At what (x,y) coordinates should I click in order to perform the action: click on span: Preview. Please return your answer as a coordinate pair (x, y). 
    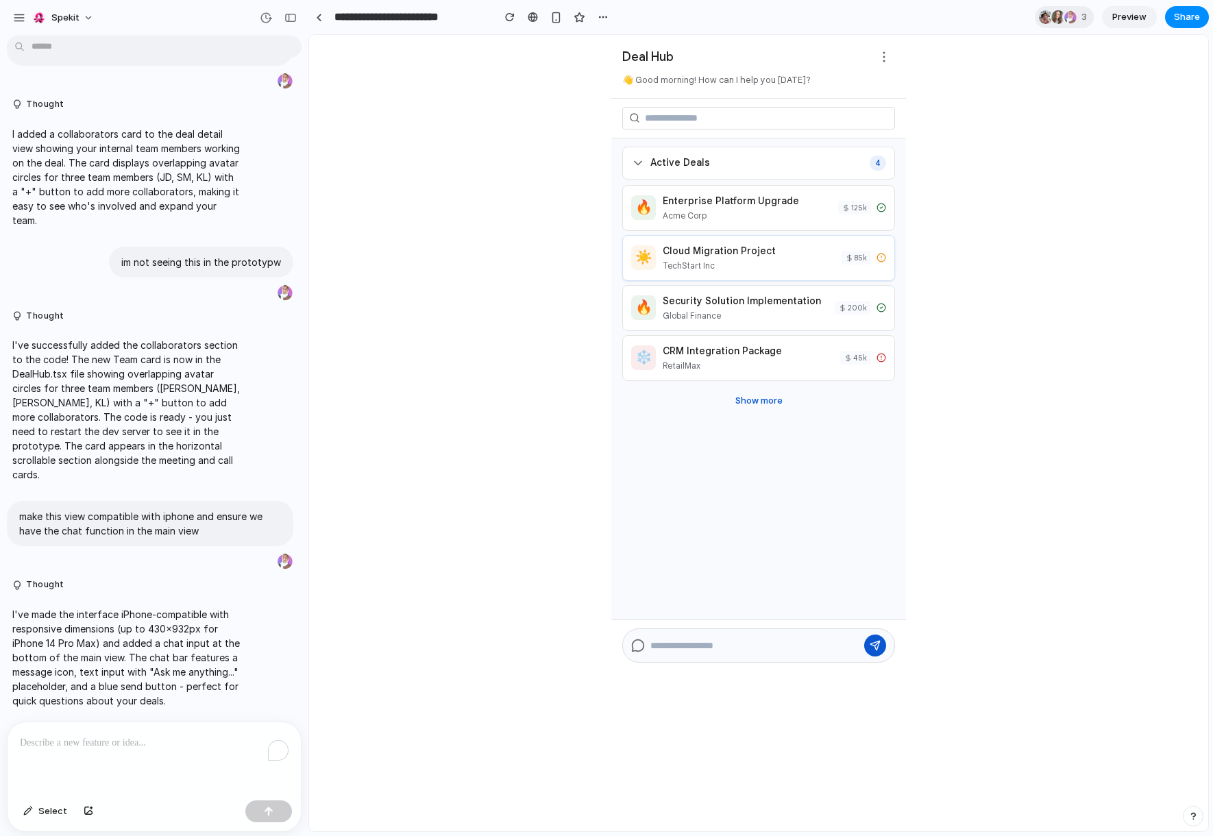
    Looking at the image, I should click on (1129, 17).